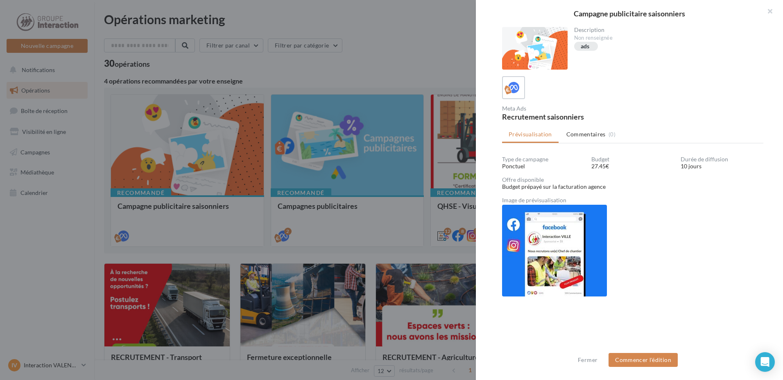 The height and width of the screenshot is (380, 783). I want to click on div: Description, so click(666, 30).